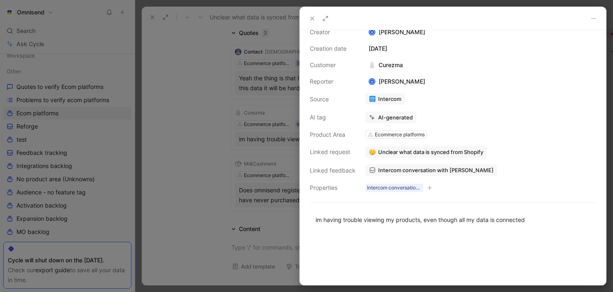 Image resolution: width=613 pixels, height=292 pixels. Describe the element at coordinates (333, 188) in the screenshot. I see `div: Properties` at that location.